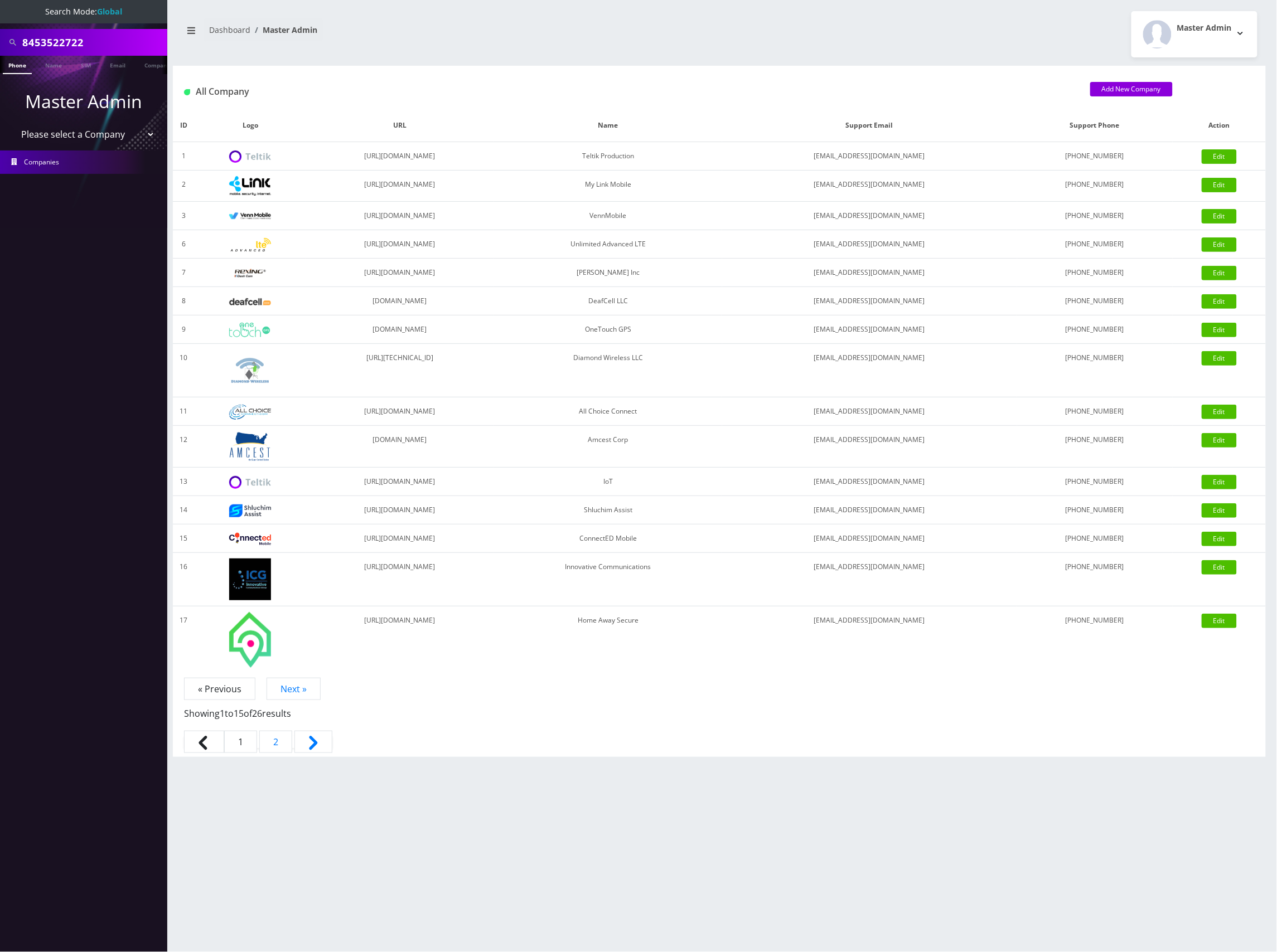 This screenshot has width=1277, height=952. I want to click on img: OneTouch GPS, so click(249, 330).